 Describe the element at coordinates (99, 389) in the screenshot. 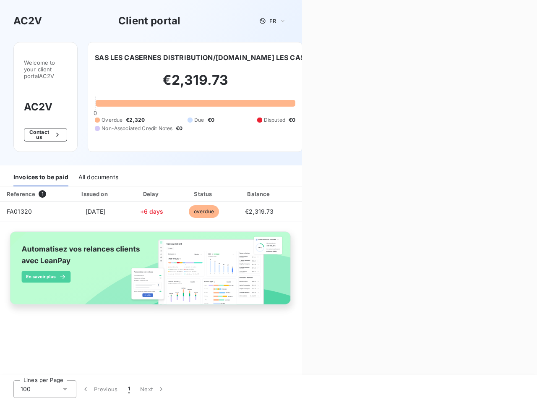

I see `button: Previous` at that location.